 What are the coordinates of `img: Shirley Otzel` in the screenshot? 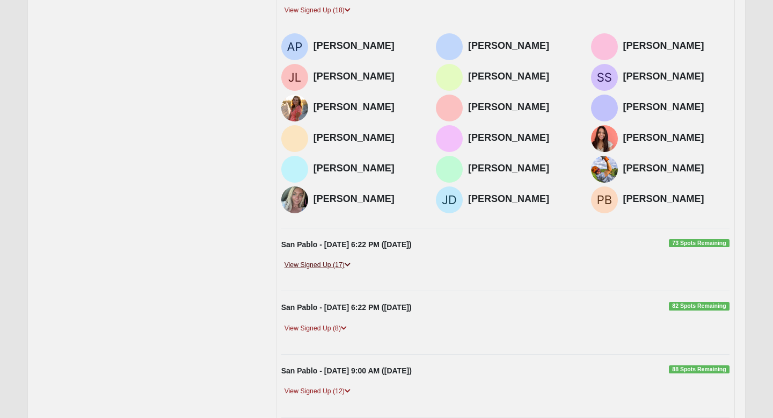 It's located at (605, 47).